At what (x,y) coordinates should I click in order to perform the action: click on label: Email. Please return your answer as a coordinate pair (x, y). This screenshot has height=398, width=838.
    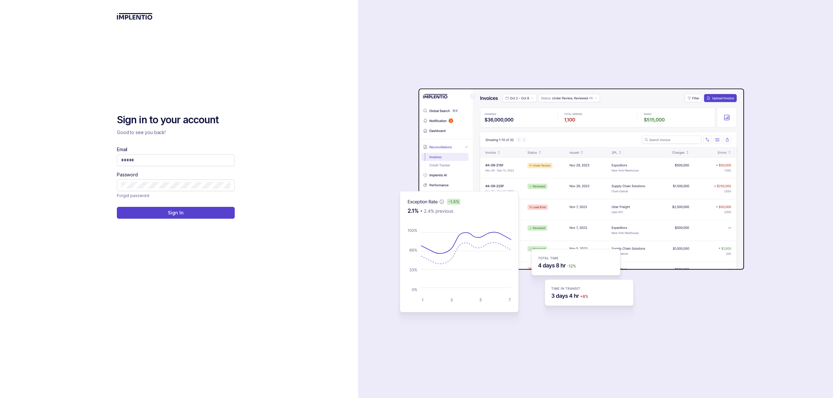
    Looking at the image, I should click on (122, 149).